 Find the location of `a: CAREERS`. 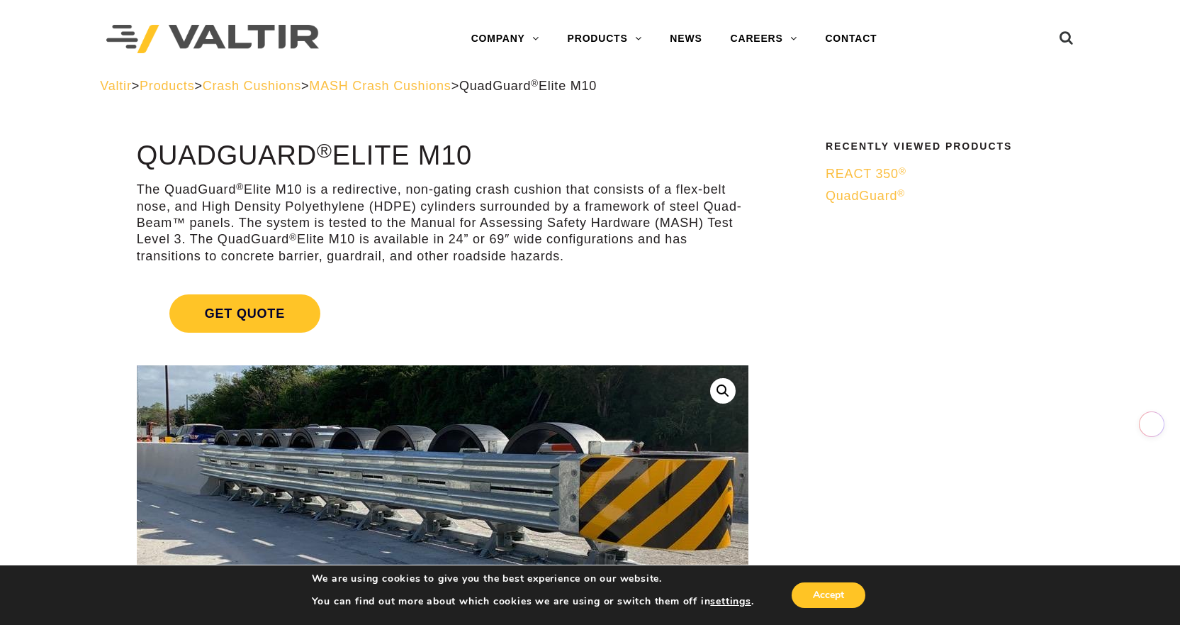

a: CAREERS is located at coordinates (764, 39).